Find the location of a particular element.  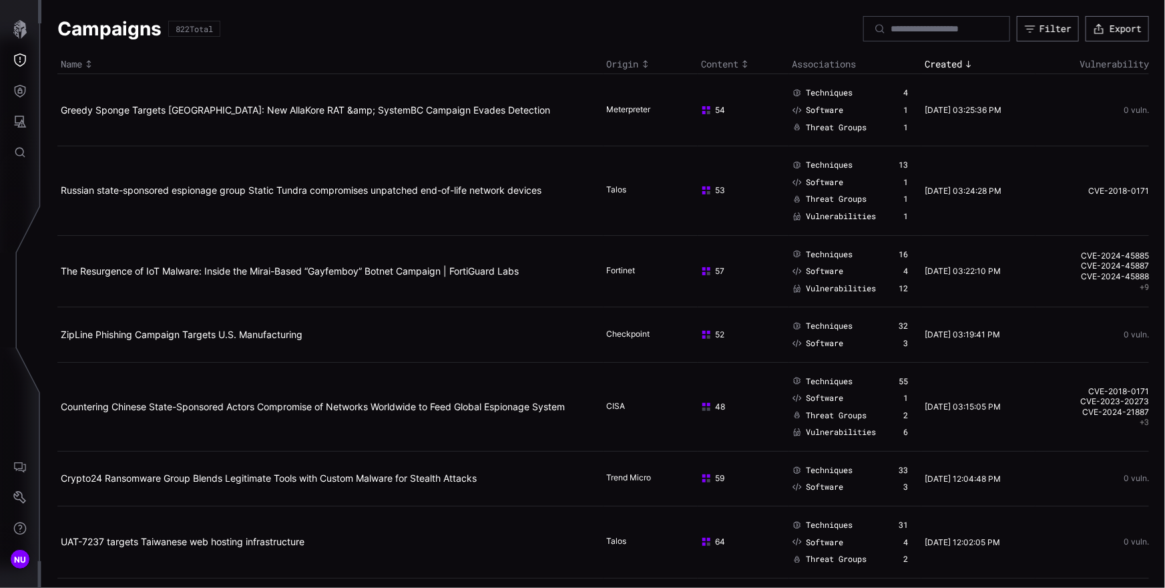

div: 53 is located at coordinates (738, 190).